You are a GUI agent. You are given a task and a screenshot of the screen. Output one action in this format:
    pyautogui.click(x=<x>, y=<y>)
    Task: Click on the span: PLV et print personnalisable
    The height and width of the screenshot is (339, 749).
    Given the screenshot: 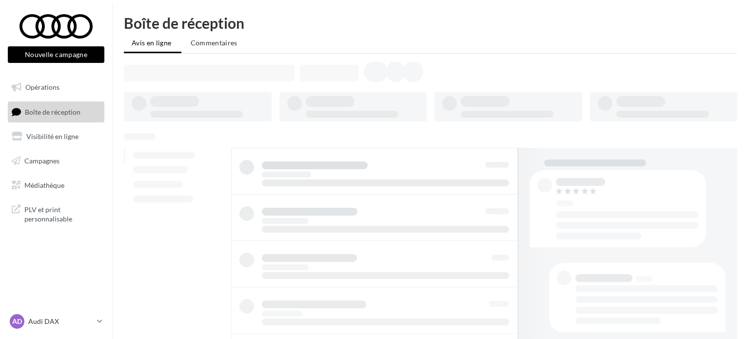 What is the action you would take?
    pyautogui.click(x=62, y=213)
    